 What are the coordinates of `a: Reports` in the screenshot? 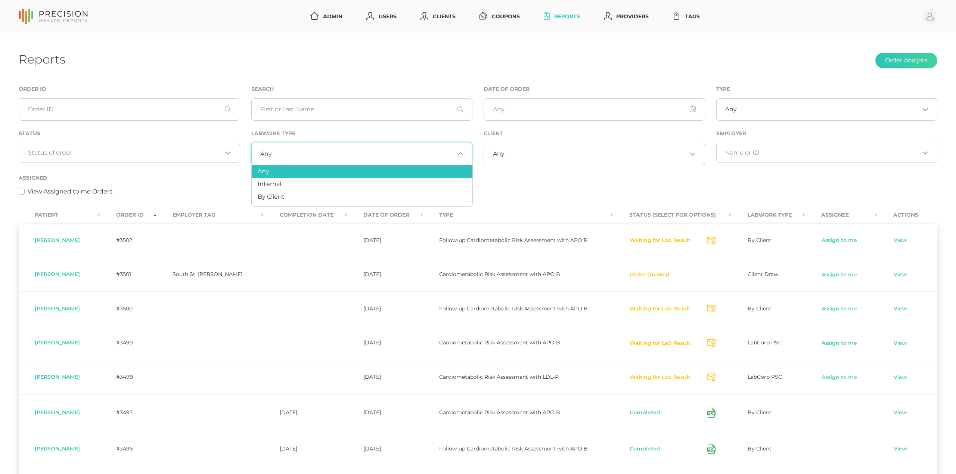 It's located at (562, 16).